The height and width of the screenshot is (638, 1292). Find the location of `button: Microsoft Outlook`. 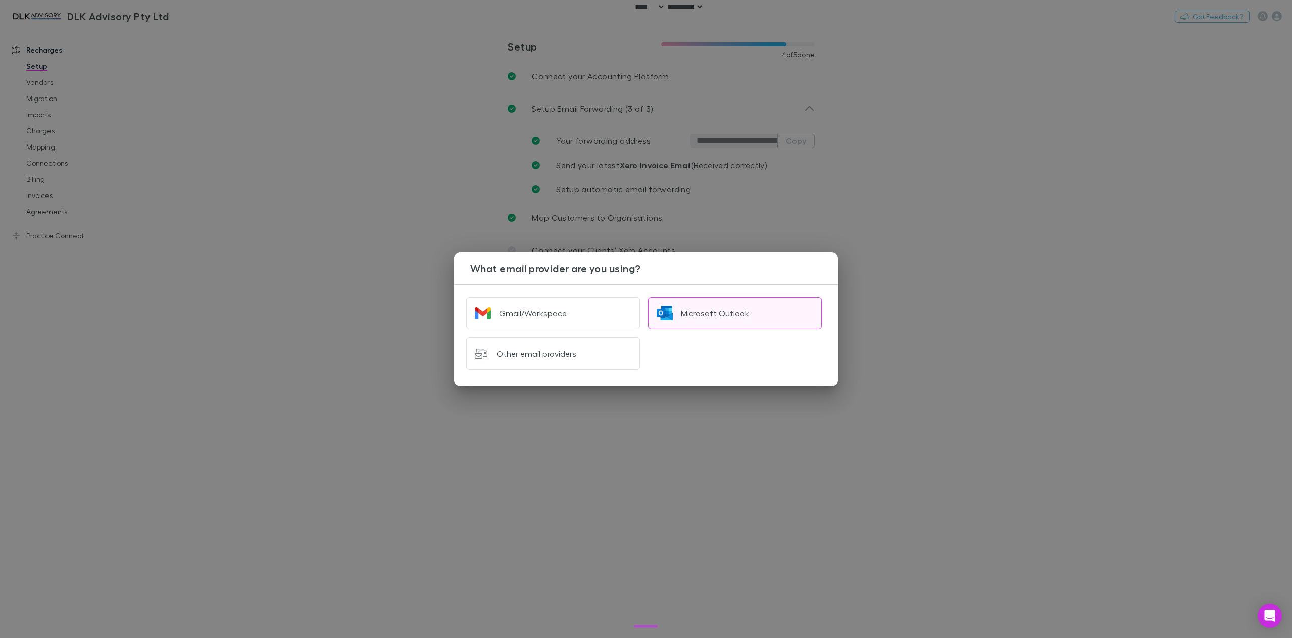

button: Microsoft Outlook is located at coordinates (735, 313).